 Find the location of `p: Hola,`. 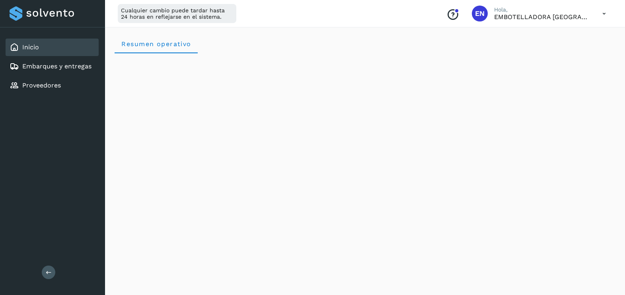

p: Hola, is located at coordinates (542, 10).